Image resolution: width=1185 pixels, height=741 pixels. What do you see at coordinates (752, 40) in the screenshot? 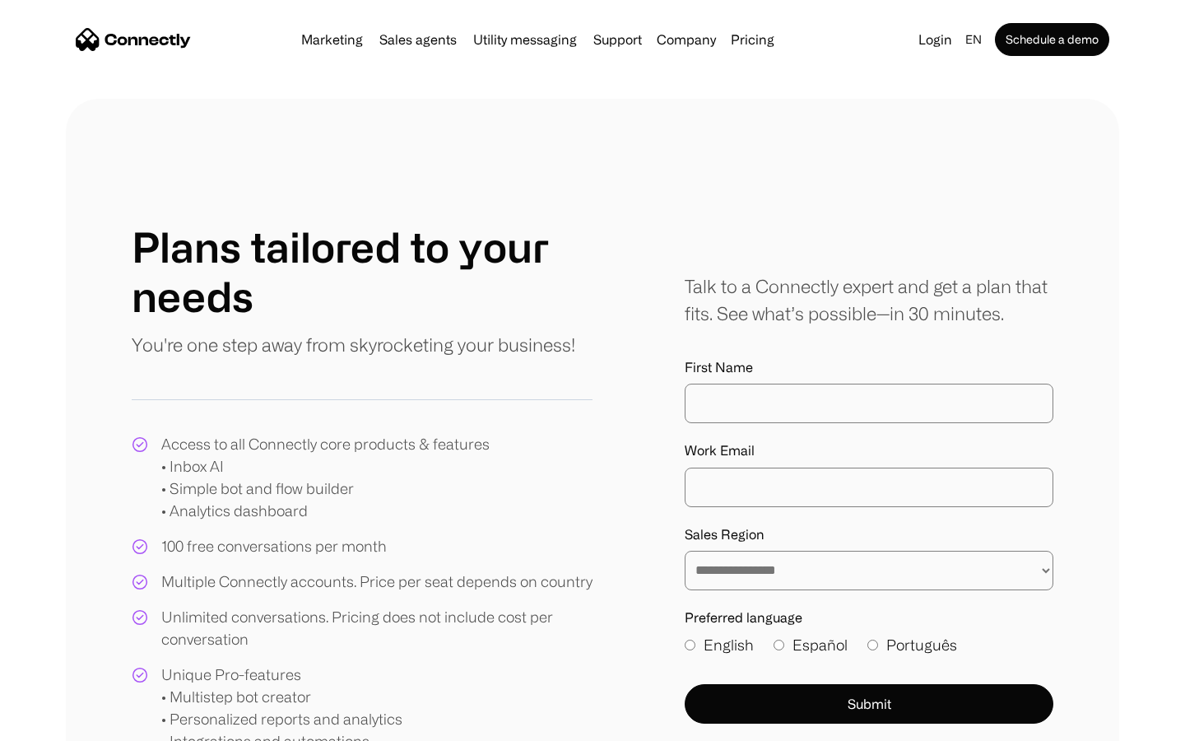
I see `a: Pricing` at bounding box center [752, 40].